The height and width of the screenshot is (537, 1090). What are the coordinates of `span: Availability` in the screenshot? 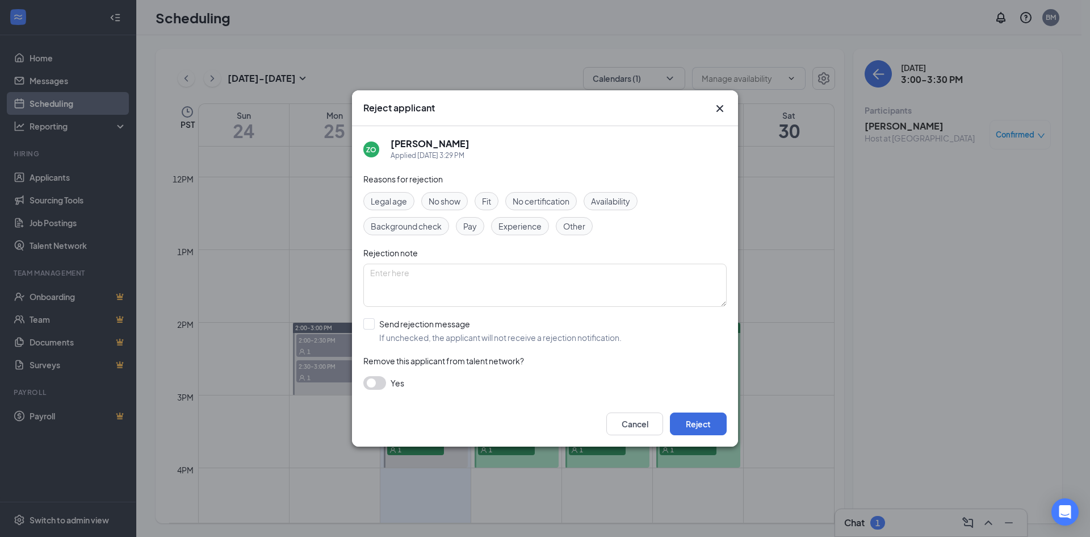 It's located at (610, 201).